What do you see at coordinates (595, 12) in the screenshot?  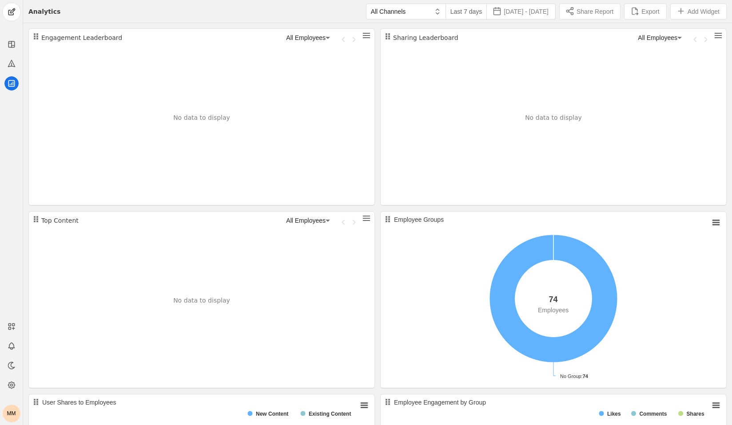 I see `span: Share Report` at bounding box center [595, 12].